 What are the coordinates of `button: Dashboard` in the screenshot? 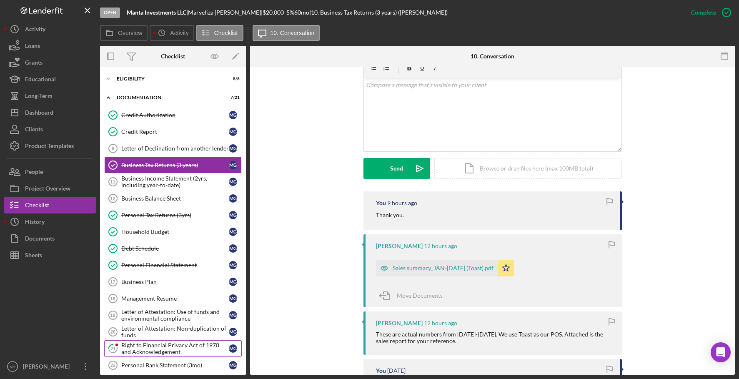 It's located at (50, 113).